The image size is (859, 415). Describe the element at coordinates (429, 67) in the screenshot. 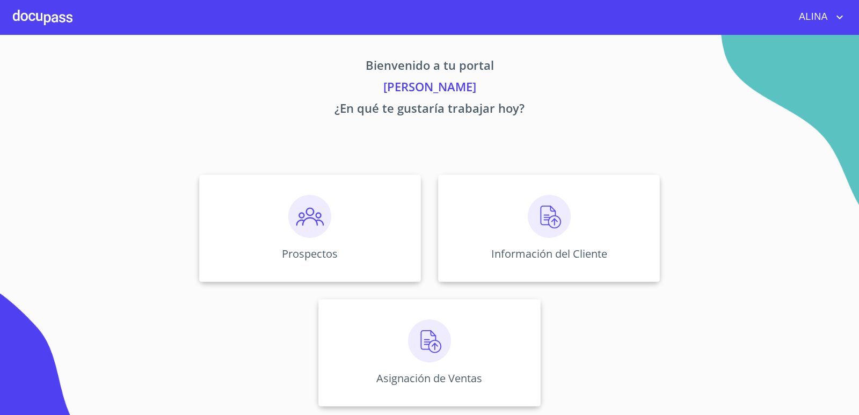

I see `p: Bienvenido a tu portal` at that location.